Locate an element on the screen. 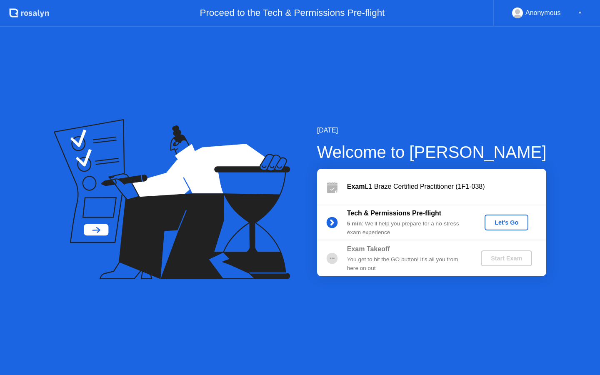 Image resolution: width=600 pixels, height=375 pixels. div: You get to hit the GO button! It’s all you from here on out is located at coordinates (407, 264).